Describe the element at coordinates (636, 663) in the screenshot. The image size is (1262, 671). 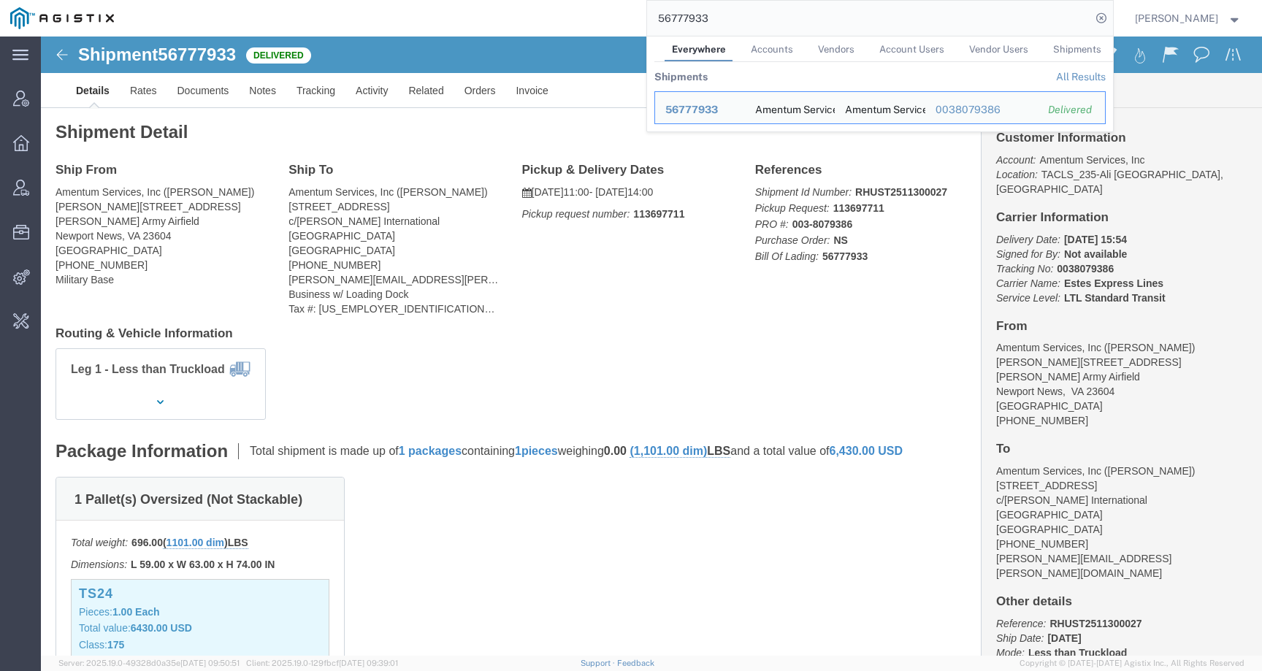
I see `a: Feedback` at that location.